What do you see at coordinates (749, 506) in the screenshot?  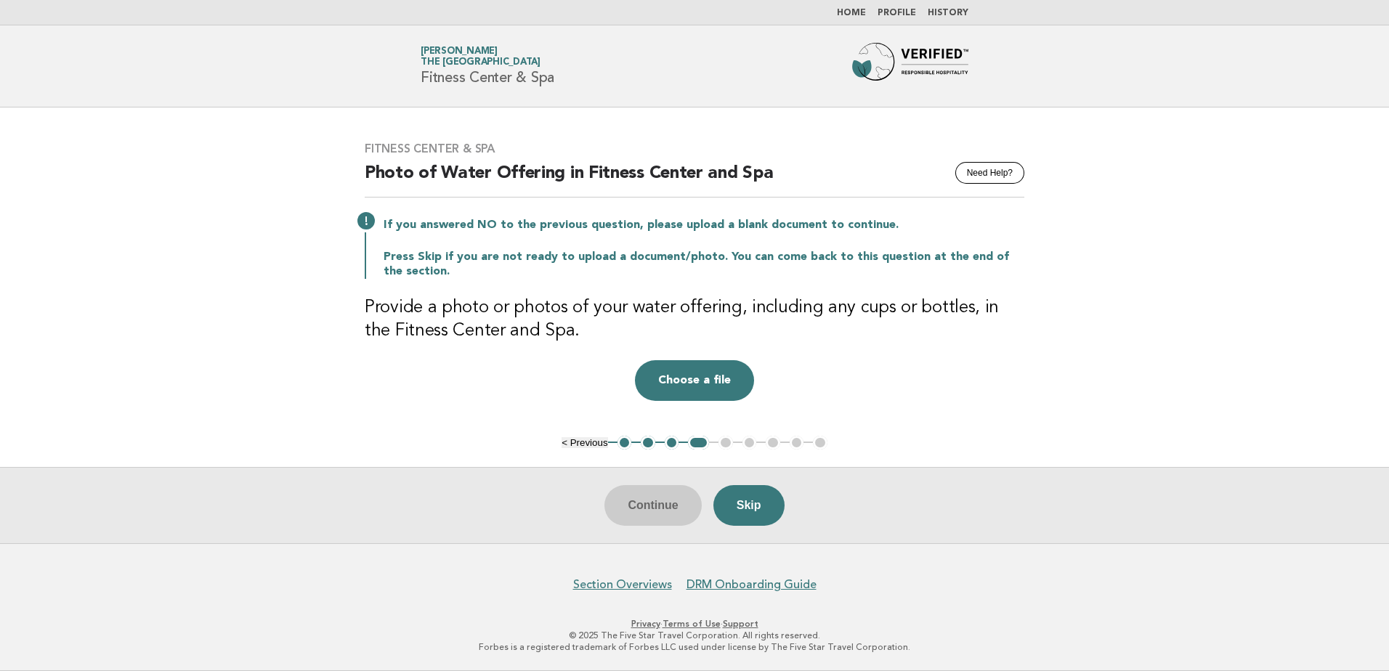 I see `button: Skip` at bounding box center [749, 506].